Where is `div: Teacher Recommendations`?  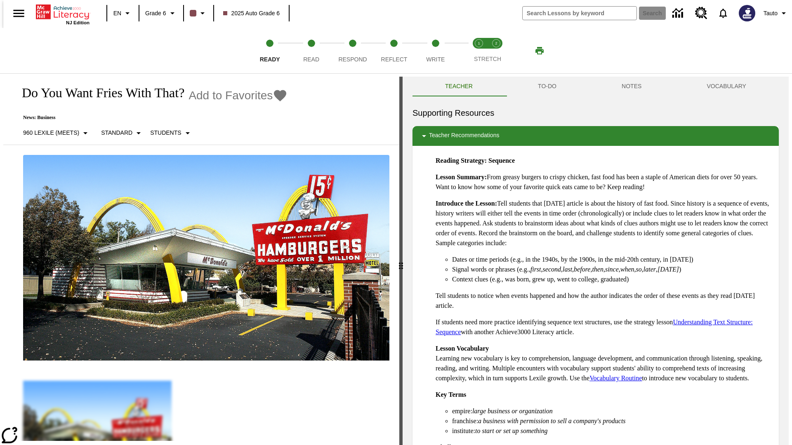
div: Teacher Recommendations is located at coordinates (595, 136).